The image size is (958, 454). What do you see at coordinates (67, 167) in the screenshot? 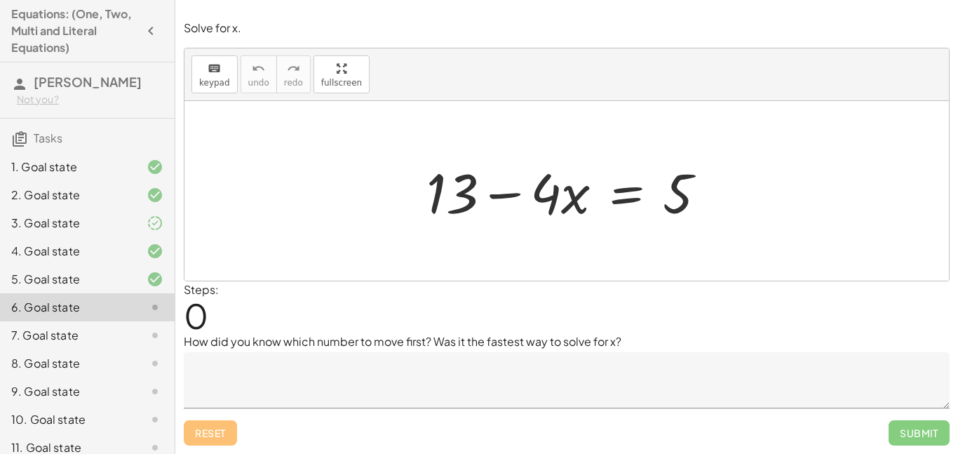
I see `div: 1. Goal state` at bounding box center [67, 167].